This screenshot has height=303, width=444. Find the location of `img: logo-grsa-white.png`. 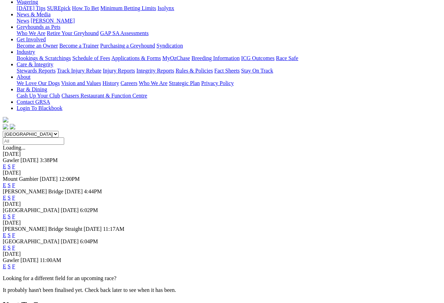

img: logo-grsa-white.png is located at coordinates (6, 120).